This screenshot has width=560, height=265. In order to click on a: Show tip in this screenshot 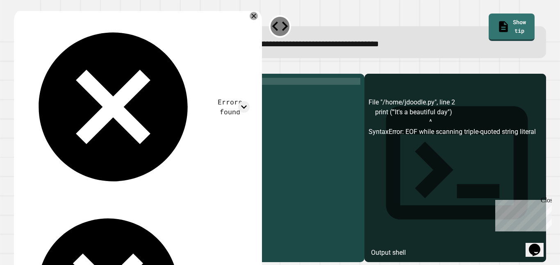, I will do `click(511, 27)`.